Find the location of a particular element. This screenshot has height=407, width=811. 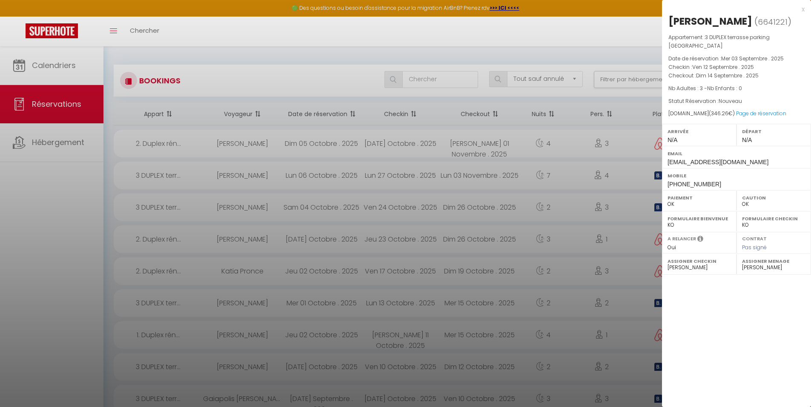

label: Caution is located at coordinates (773, 198).